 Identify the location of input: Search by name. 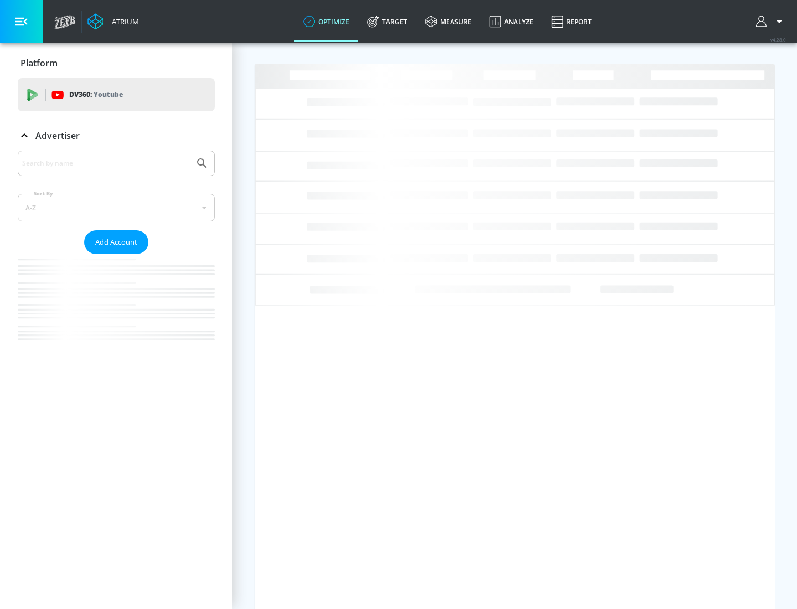
(106, 163).